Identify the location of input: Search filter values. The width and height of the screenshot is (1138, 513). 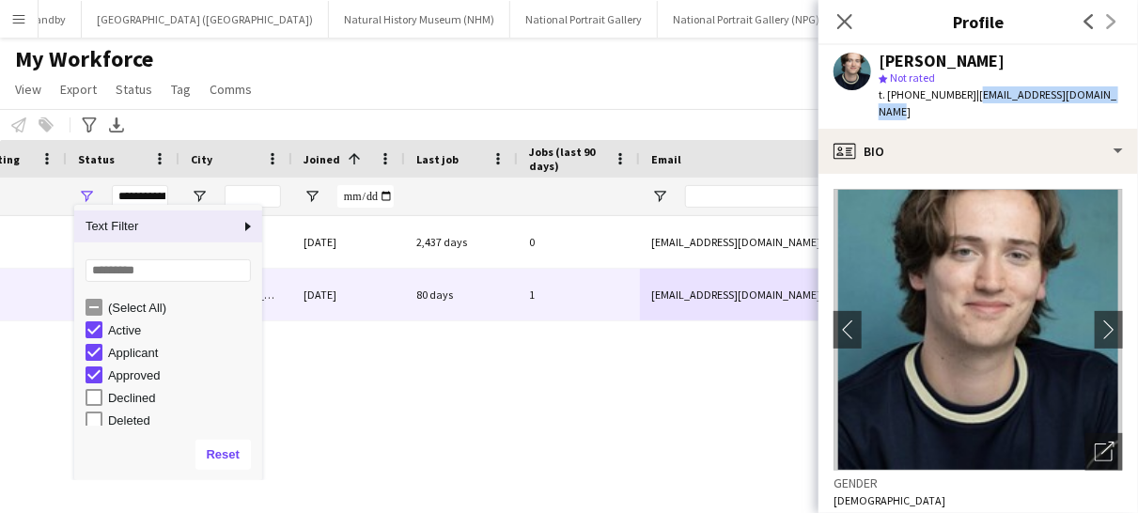
(168, 271).